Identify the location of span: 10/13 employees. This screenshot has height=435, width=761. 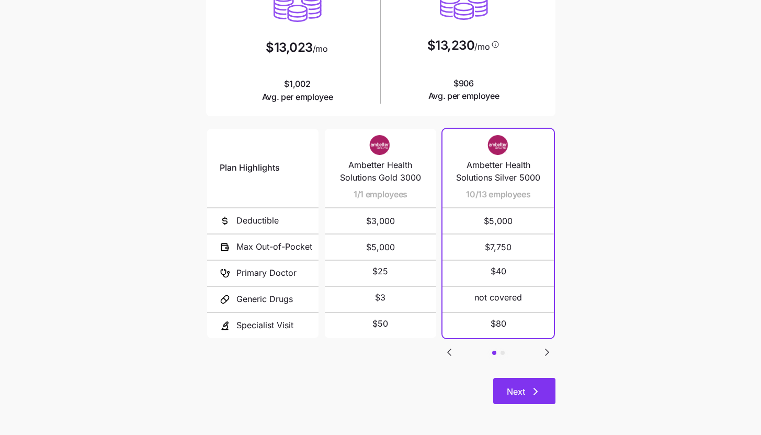
(498, 194).